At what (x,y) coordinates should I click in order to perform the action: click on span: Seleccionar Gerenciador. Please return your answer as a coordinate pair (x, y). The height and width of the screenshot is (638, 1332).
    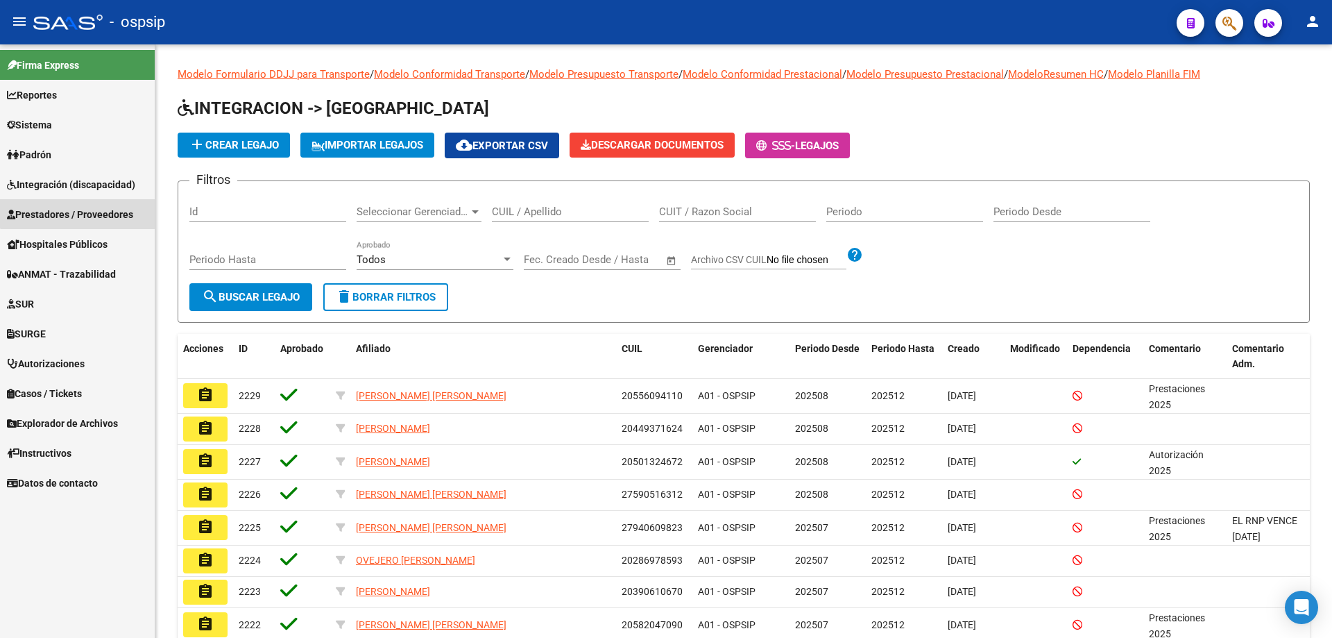
    Looking at the image, I should click on (413, 212).